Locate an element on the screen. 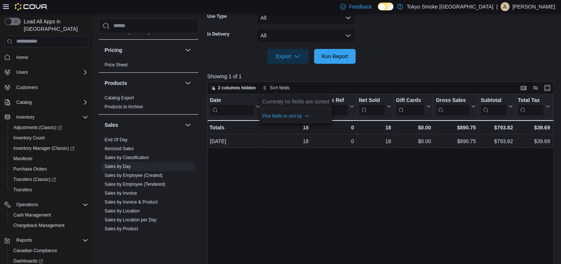  button: Sort fields is located at coordinates (276, 88).